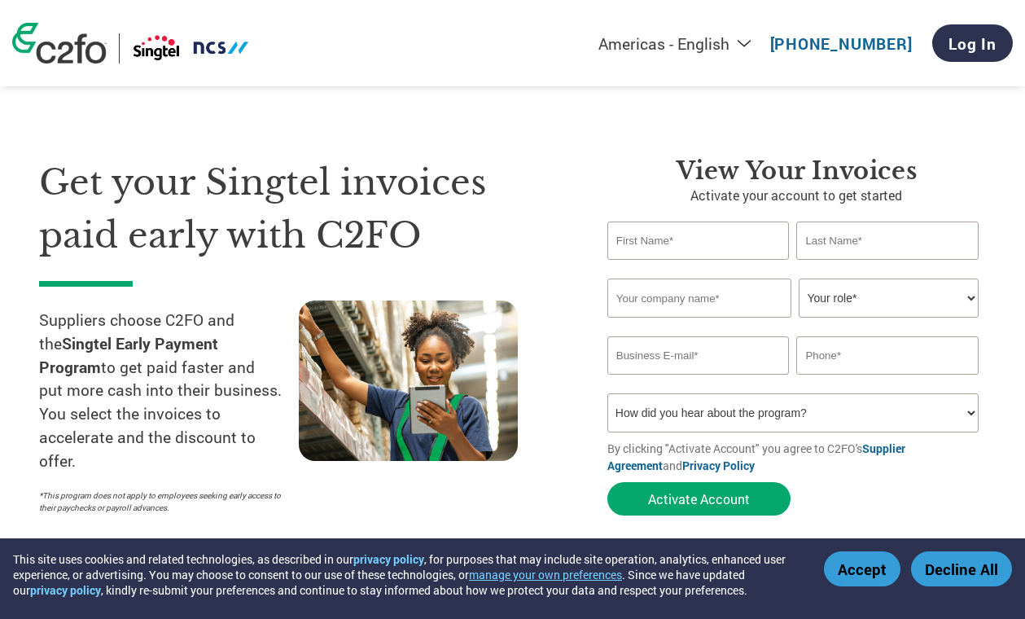 This screenshot has width=1025, height=619. What do you see at coordinates (972, 43) in the screenshot?
I see `a: Log In` at bounding box center [972, 43].